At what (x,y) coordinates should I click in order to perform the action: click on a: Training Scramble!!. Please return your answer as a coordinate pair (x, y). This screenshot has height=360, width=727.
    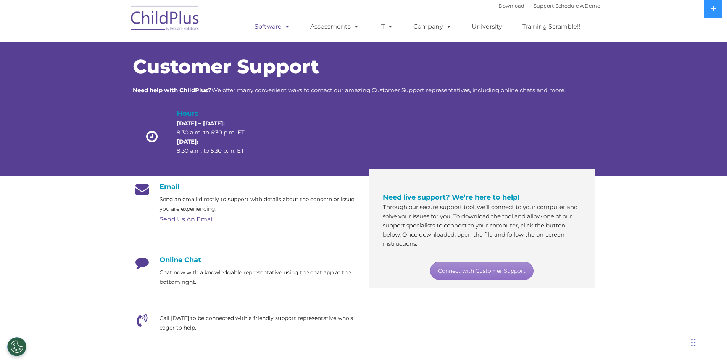
    Looking at the image, I should click on (551, 27).